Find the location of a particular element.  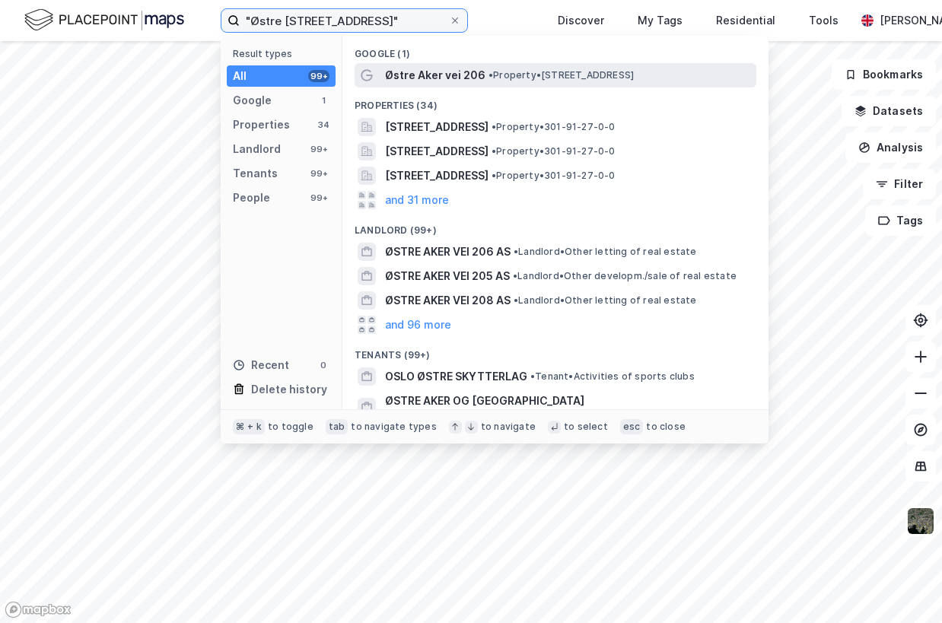

div: tab is located at coordinates (337, 427).